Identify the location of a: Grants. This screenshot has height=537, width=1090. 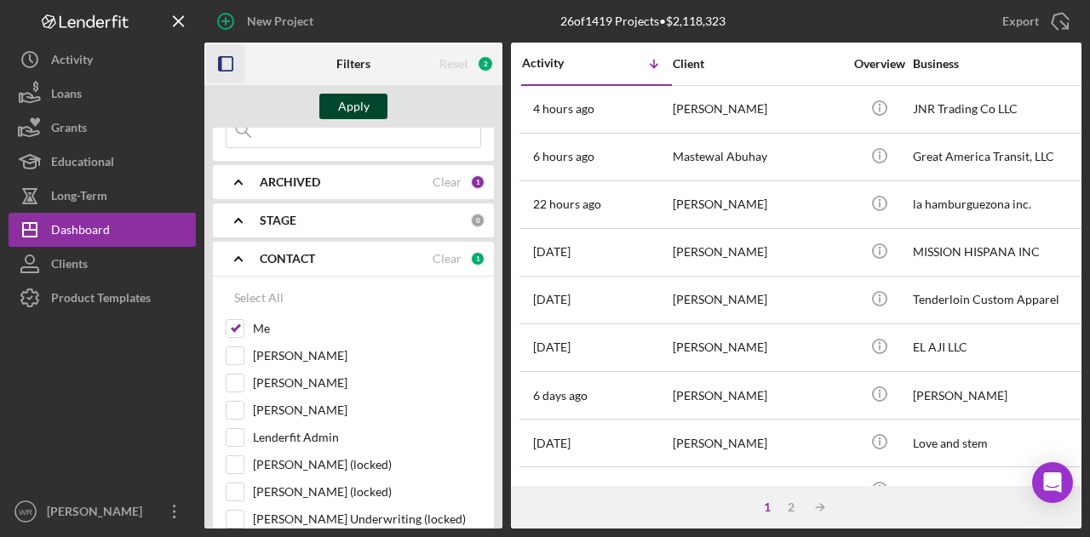
(102, 128).